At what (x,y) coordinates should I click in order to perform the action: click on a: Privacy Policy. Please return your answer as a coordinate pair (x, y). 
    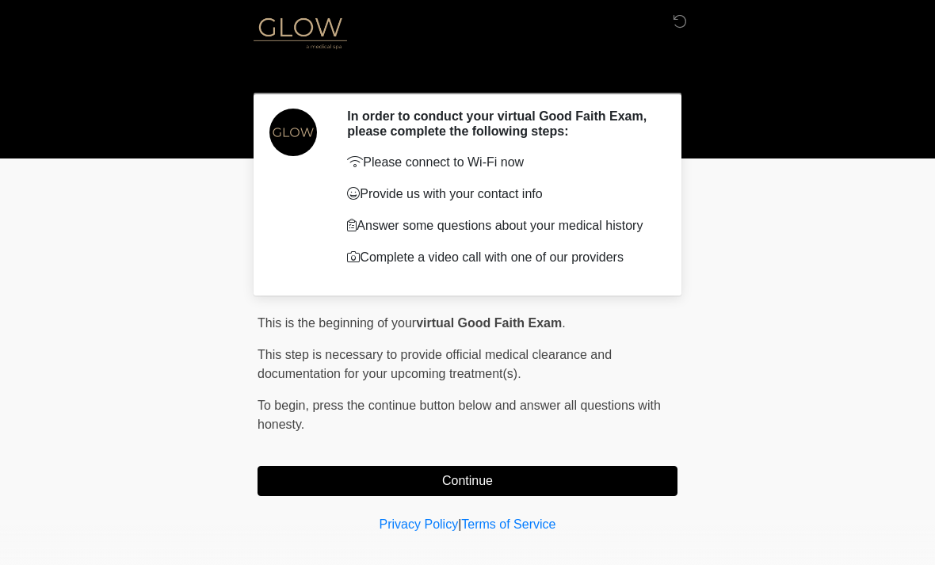
    Looking at the image, I should click on (419, 524).